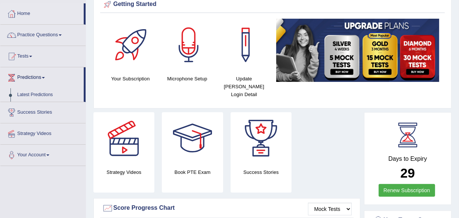  I want to click on b: 29, so click(407, 173).